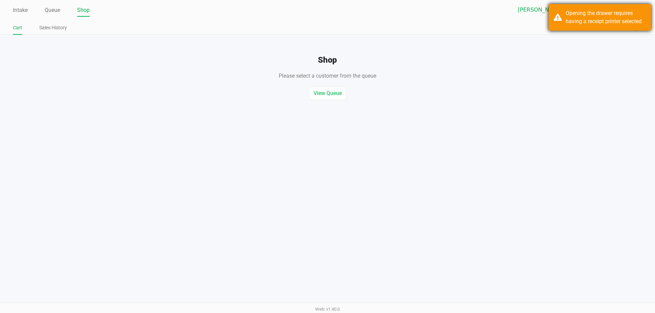  I want to click on div: Opening the drawer requires having a receipt printer selected, so click(605, 17).